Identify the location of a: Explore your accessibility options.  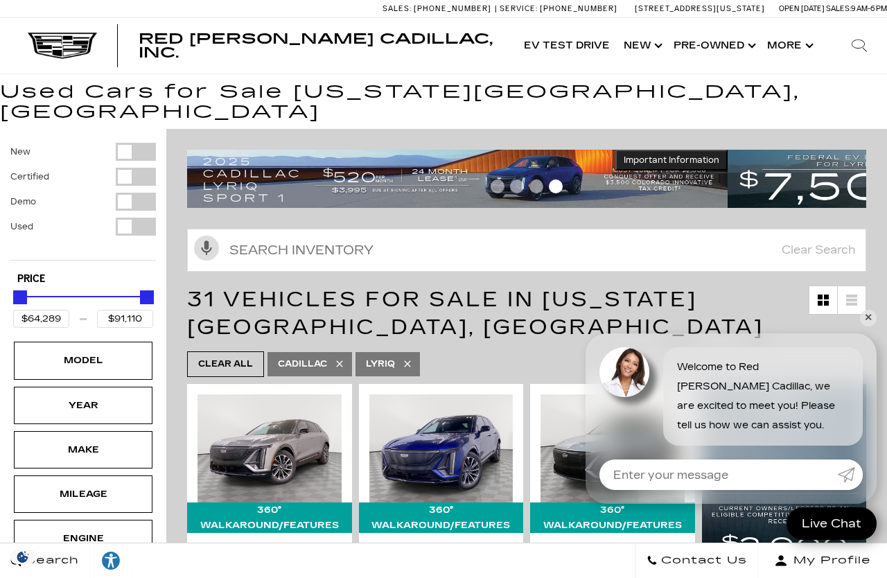
(111, 561).